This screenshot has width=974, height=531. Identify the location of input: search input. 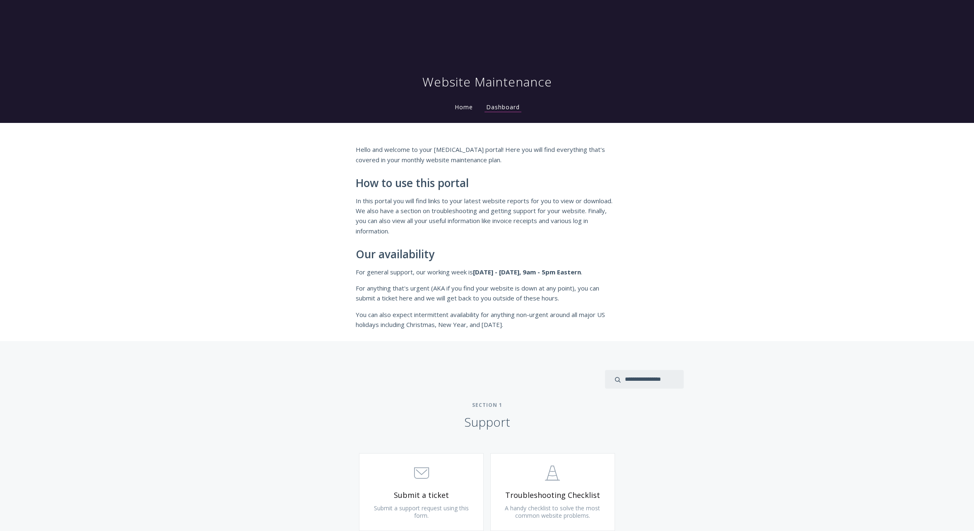
(644, 379).